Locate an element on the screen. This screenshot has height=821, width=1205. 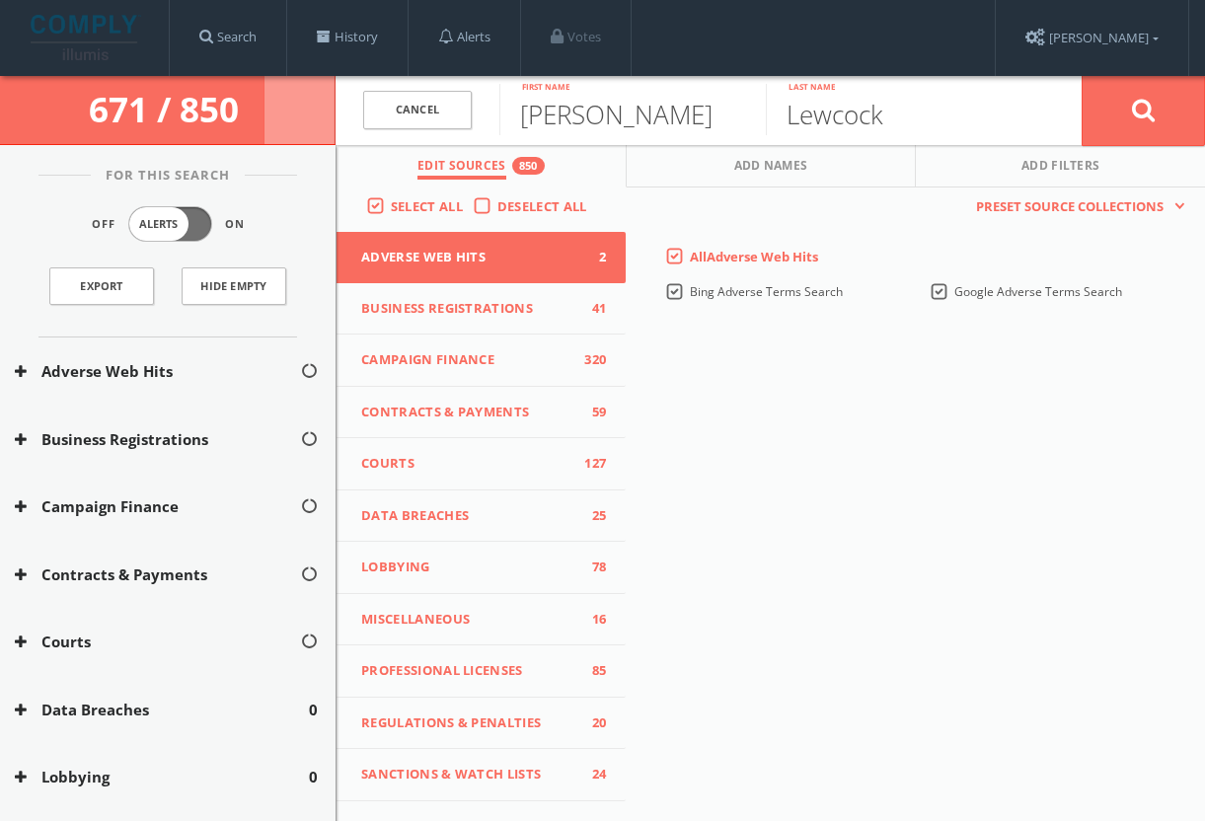
span: 2 is located at coordinates (591, 258).